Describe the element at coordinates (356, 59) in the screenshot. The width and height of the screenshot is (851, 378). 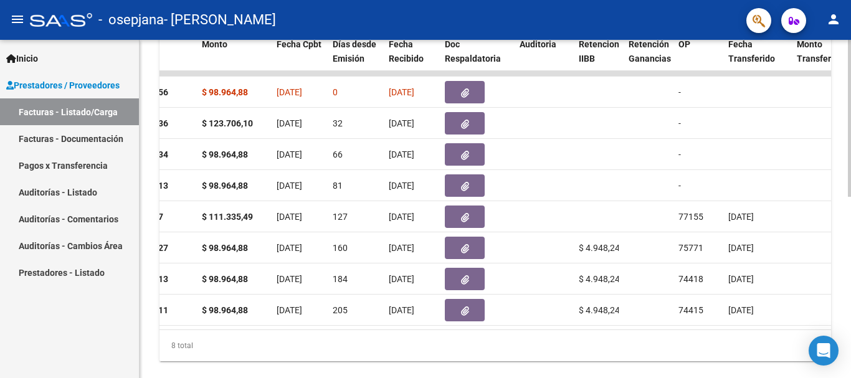
I see `datatable-header-cell: Días desde Emisión` at that location.